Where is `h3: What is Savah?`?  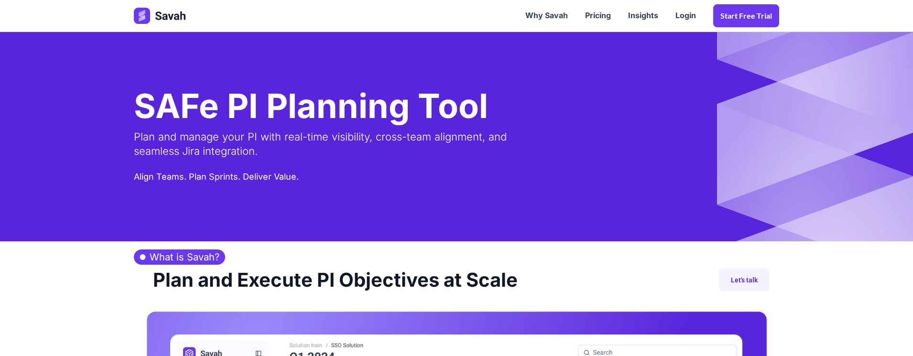
h3: What is Savah? is located at coordinates (179, 257).